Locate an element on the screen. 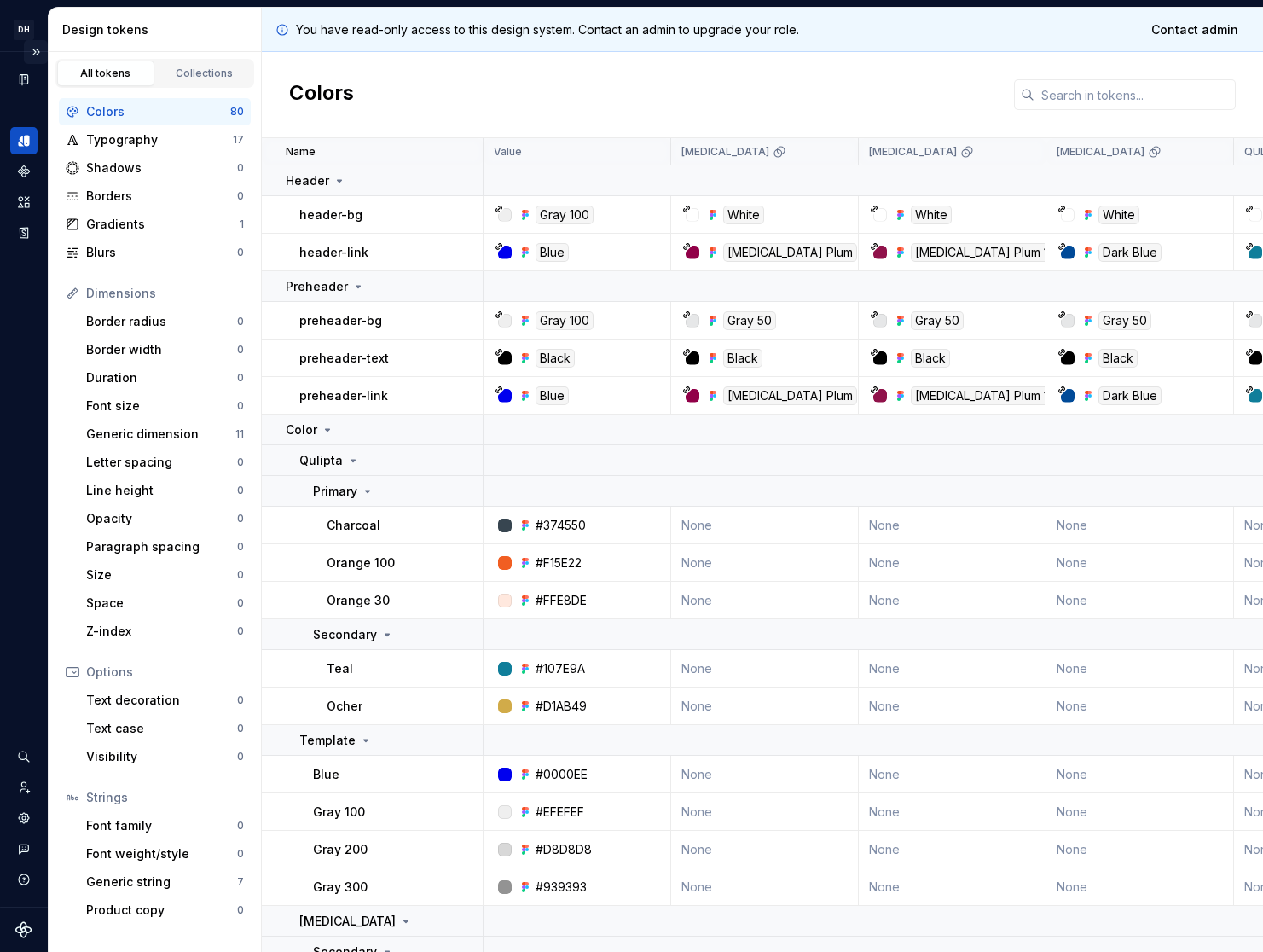 The image size is (1263, 952). div: Assets is located at coordinates (24, 202).